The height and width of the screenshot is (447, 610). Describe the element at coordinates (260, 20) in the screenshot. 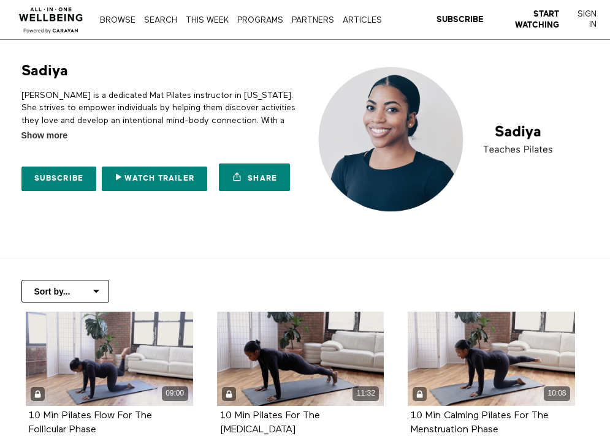

I see `a: PROGRAMS` at that location.